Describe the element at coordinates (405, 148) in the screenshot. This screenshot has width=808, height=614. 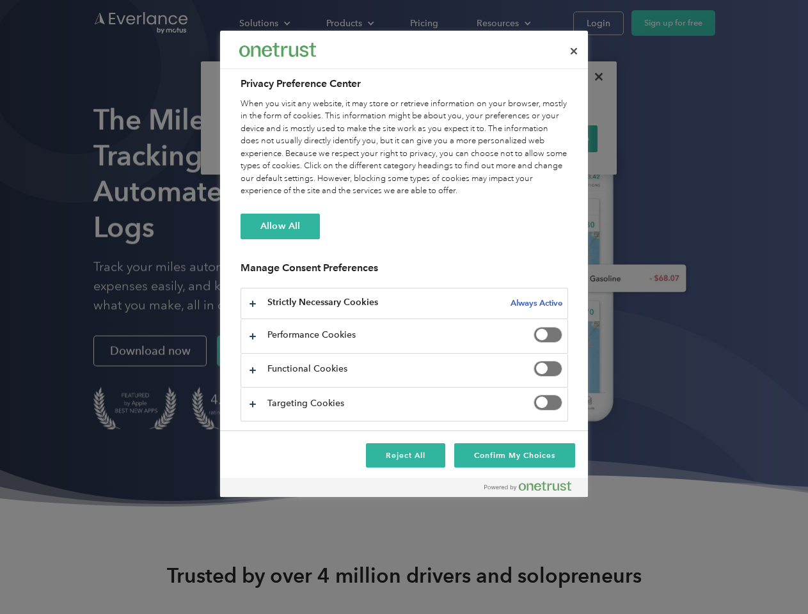
I see `div: When you visit any website, it may store or retrieve information on your browser, mostly in the f...` at that location.